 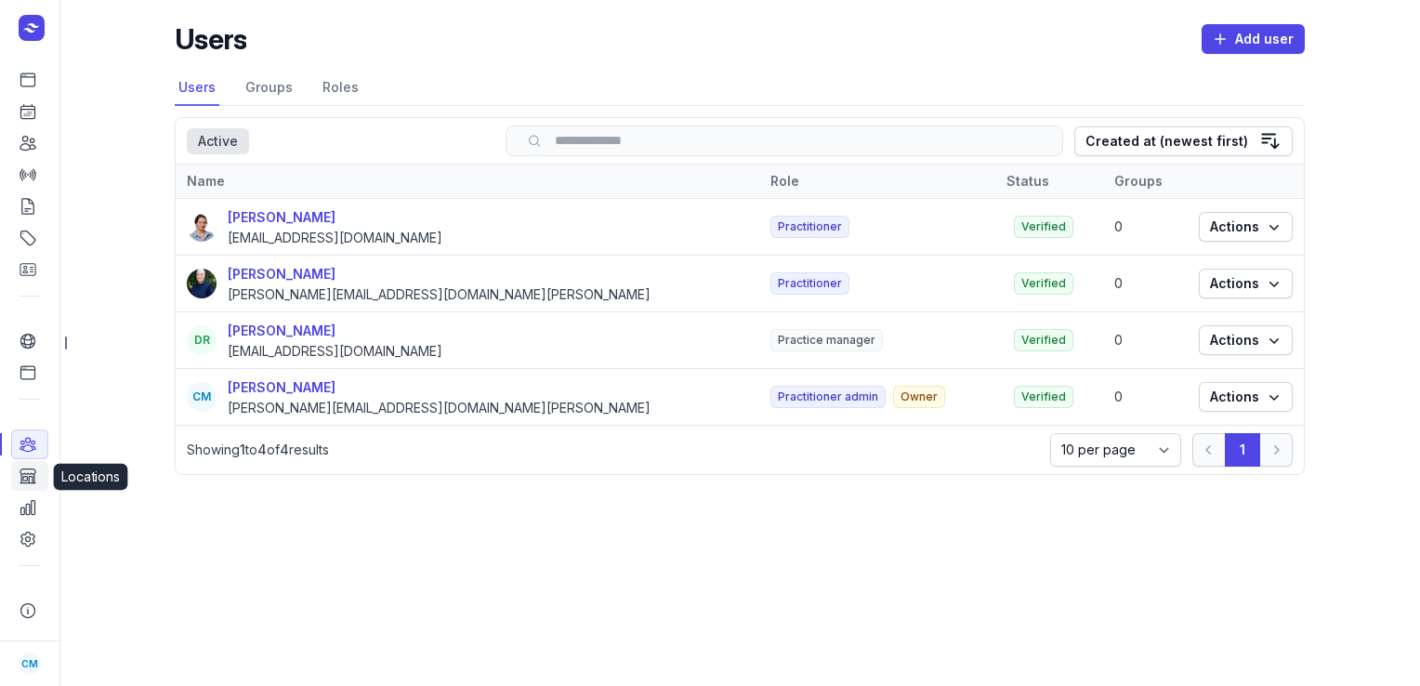 What do you see at coordinates (217, 141) in the screenshot?
I see `div: Active` at bounding box center [217, 141].